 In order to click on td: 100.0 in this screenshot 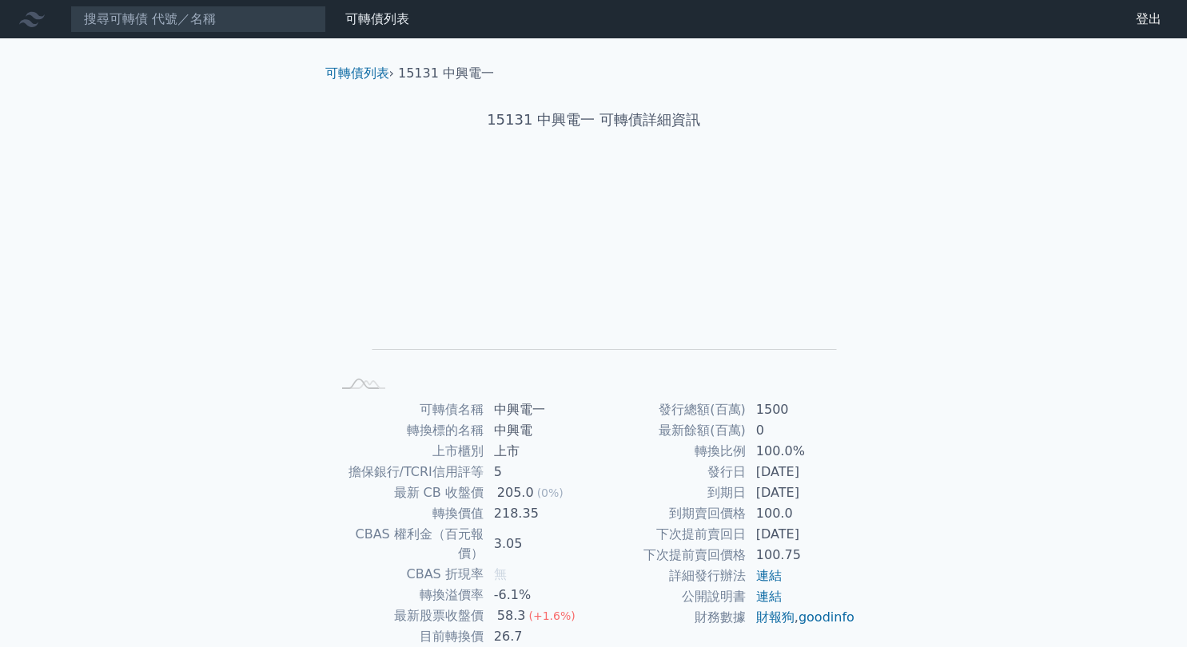, I will do `click(801, 514)`.